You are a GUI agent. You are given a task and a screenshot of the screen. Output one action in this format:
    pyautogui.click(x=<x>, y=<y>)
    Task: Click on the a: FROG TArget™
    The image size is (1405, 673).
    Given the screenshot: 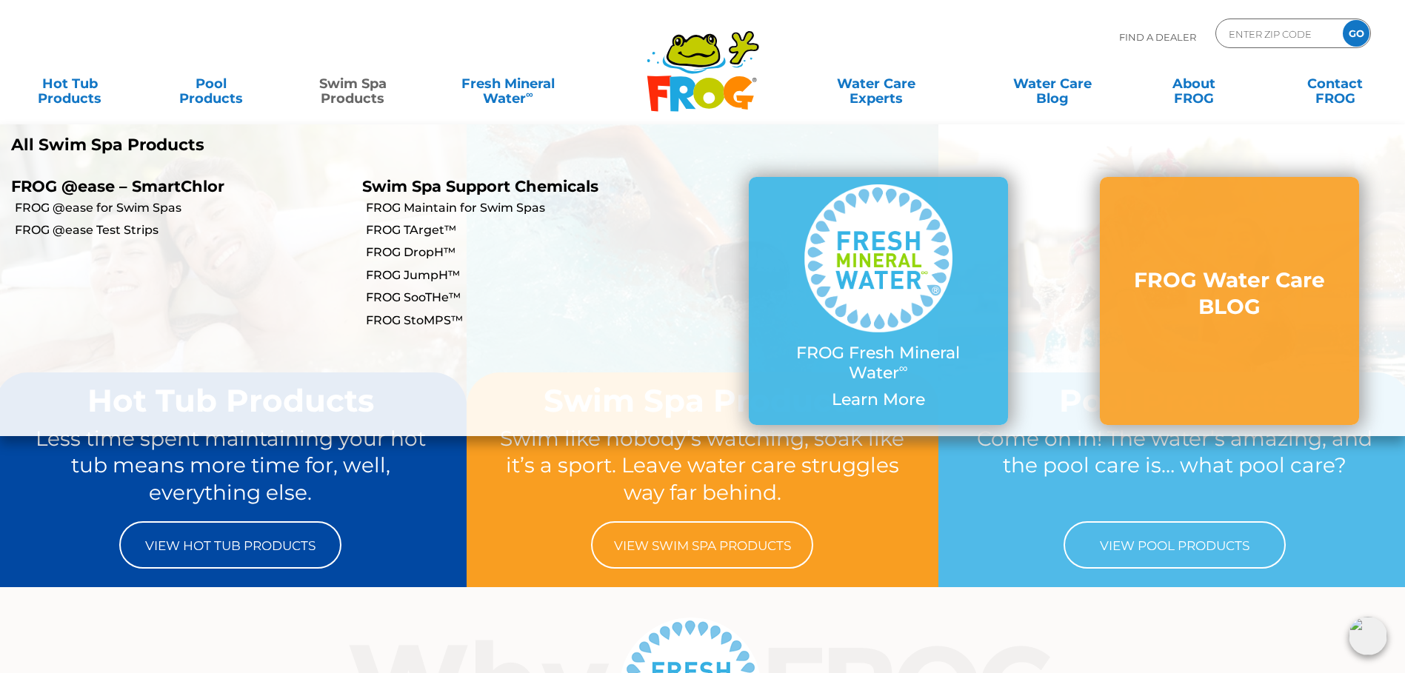 What is the action you would take?
    pyautogui.click(x=534, y=230)
    